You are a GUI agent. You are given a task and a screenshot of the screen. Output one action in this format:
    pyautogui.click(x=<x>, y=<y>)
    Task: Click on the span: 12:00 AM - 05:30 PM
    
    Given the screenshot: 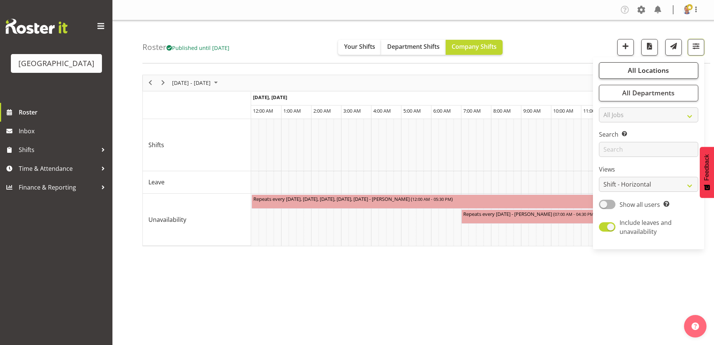 What is the action you would take?
    pyautogui.click(x=432, y=199)
    